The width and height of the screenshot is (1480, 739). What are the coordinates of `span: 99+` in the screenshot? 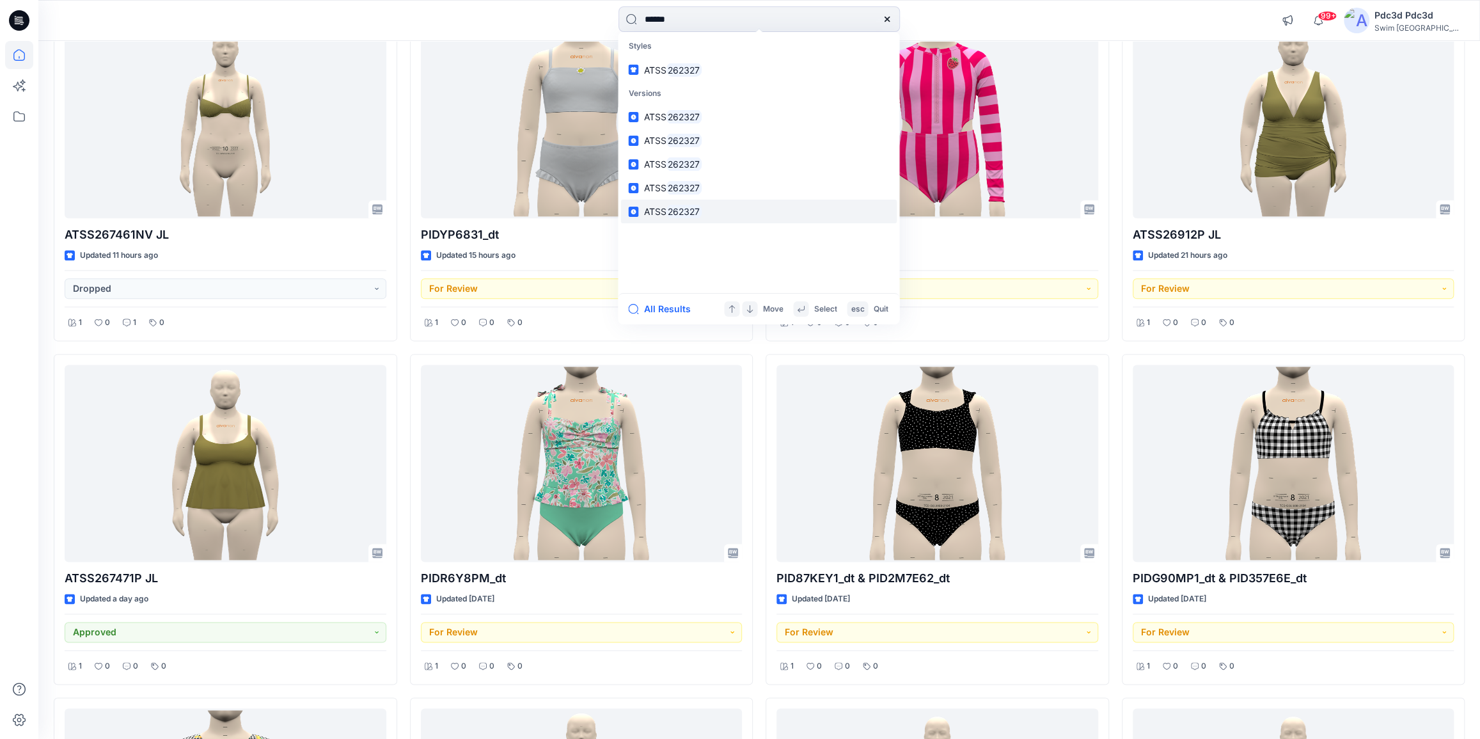 It's located at (1327, 16).